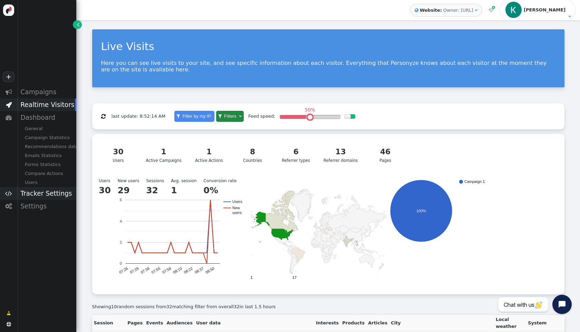 This screenshot has height=332, width=580. I want to click on div: Settings, so click(47, 206).